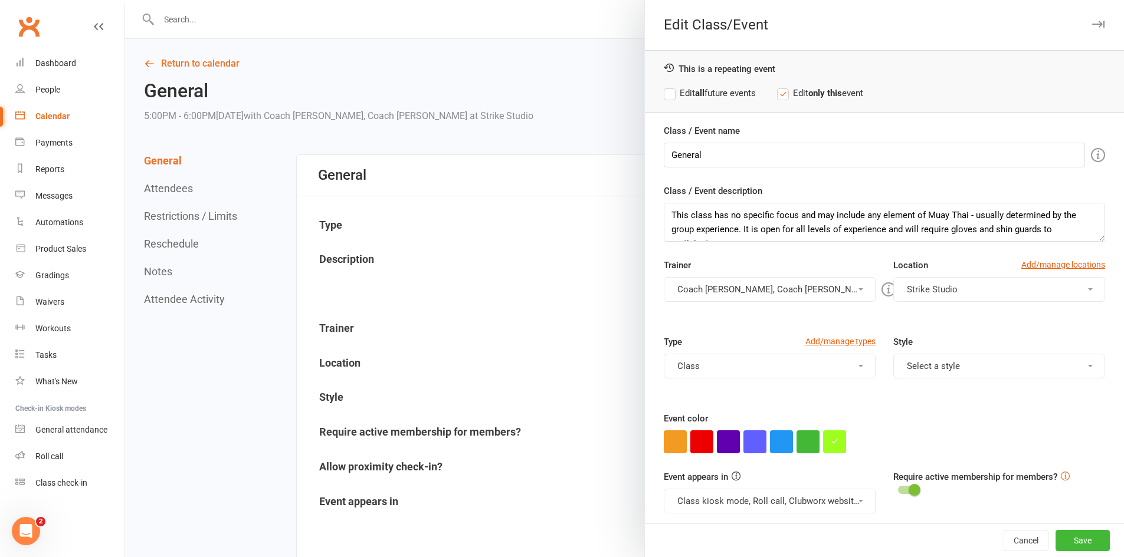 This screenshot has width=1124, height=557. I want to click on button: Class kiosk mode, Roll call, Clubworx website calendar and Mobile app, so click(769, 501).